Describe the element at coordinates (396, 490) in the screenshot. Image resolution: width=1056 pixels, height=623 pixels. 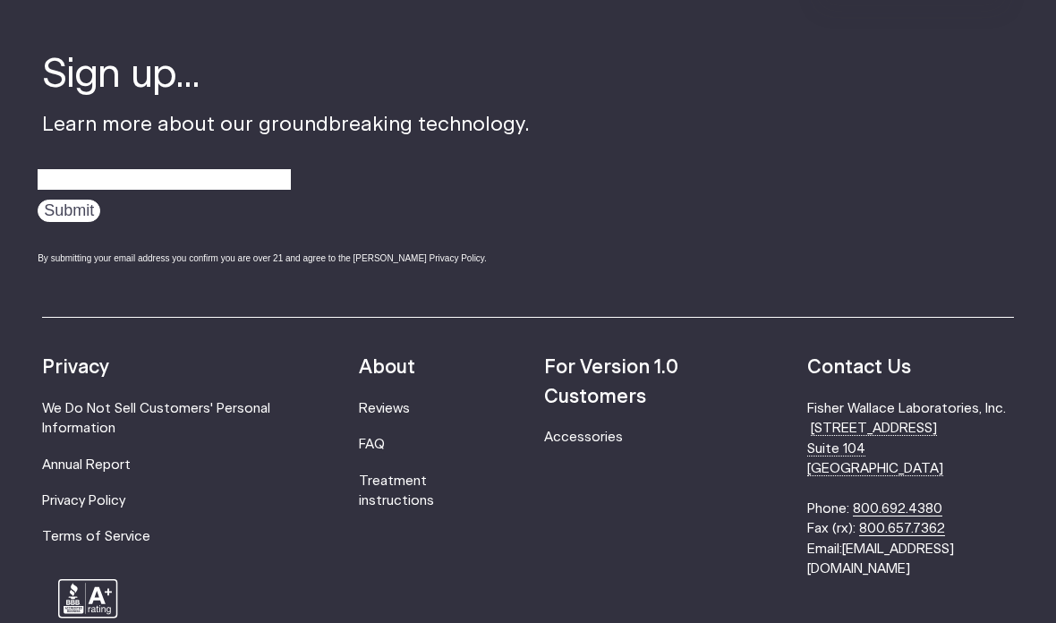
I see `a: Treatment instructions` at that location.